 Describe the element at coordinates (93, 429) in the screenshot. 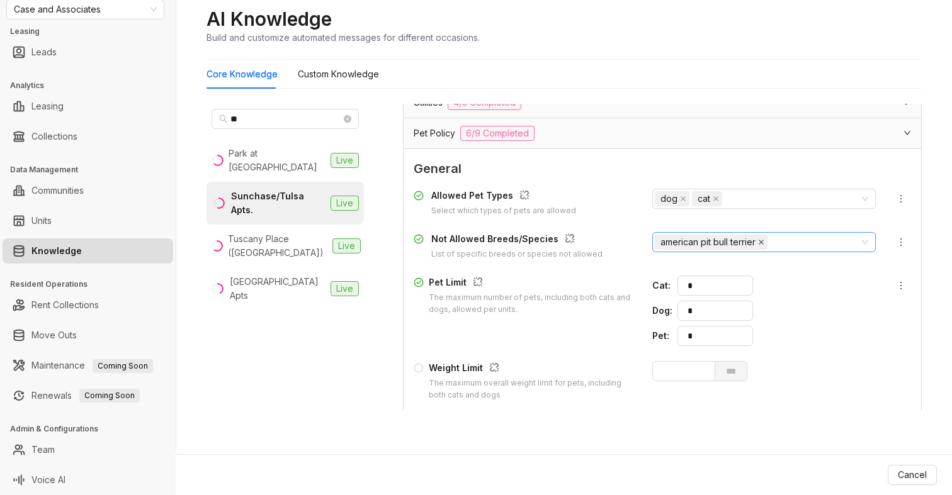

I see `h3: Admin & Configurations` at that location.